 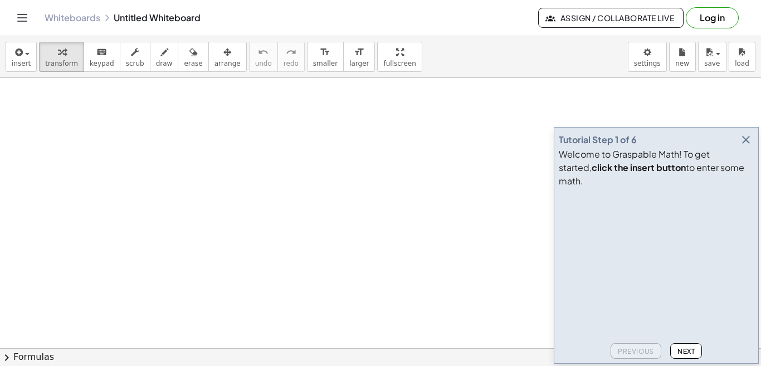 I want to click on button: settings, so click(x=647, y=57).